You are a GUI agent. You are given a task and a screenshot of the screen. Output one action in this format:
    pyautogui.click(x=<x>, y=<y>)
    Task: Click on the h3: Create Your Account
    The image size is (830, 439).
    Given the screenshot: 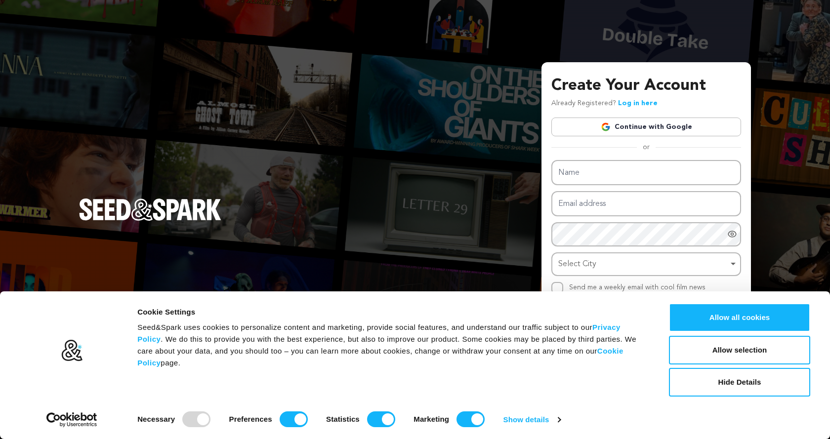 What is the action you would take?
    pyautogui.click(x=646, y=86)
    